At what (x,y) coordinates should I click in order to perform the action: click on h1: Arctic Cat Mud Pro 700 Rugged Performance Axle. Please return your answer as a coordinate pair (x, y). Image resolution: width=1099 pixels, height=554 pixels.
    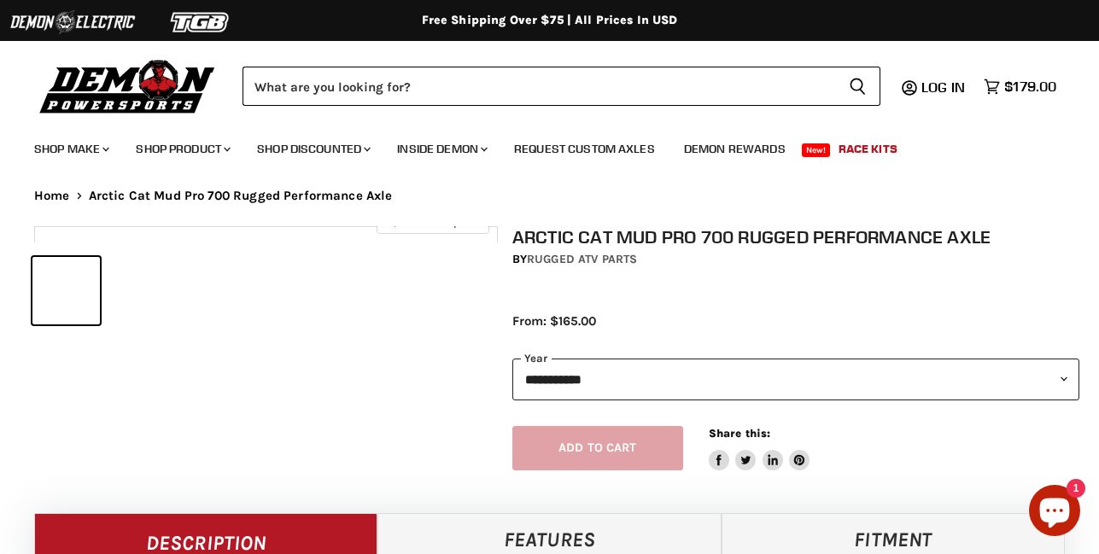
    Looking at the image, I should click on (796, 236).